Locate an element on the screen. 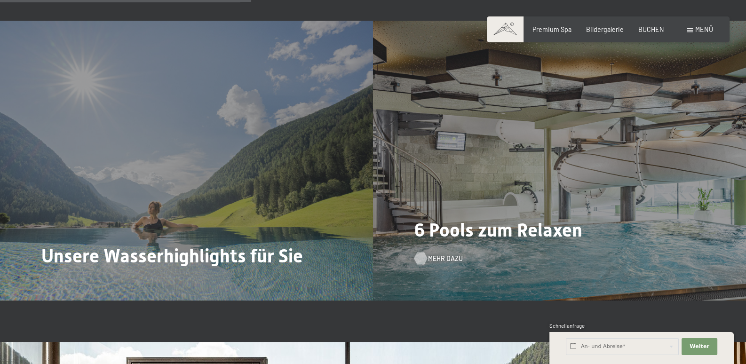 This screenshot has width=746, height=364. span: Menü is located at coordinates (705, 29).